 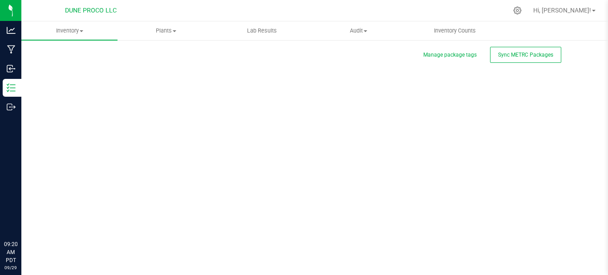 What do you see at coordinates (11, 252) in the screenshot?
I see `p: 09:20 AM PDT` at bounding box center [11, 252].